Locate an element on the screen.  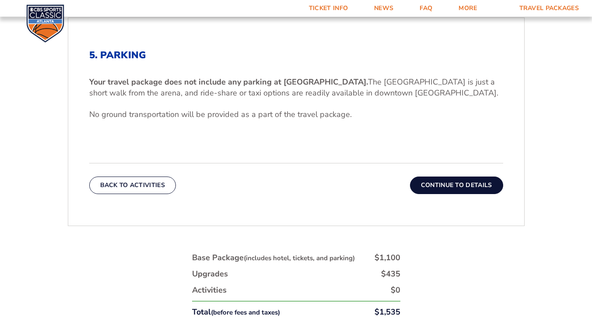
div: Upgrades is located at coordinates (210, 273).